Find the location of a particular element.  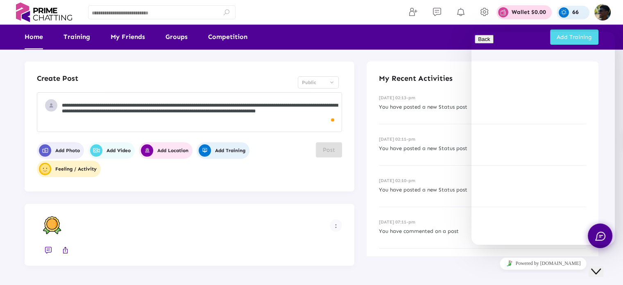

img: like is located at coordinates (65, 250).